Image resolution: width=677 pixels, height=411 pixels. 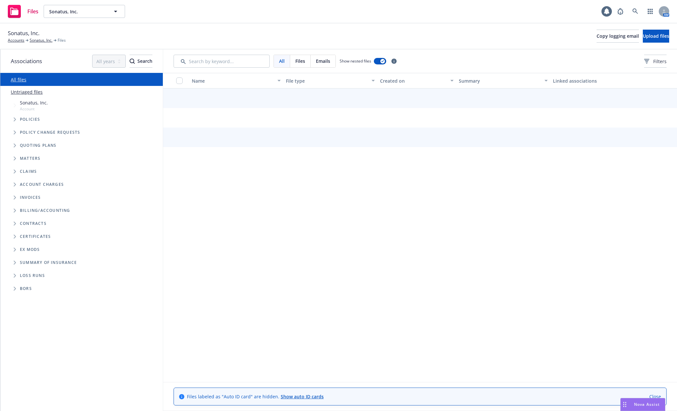 What do you see at coordinates (34, 109) in the screenshot?
I see `span: Account` at bounding box center [34, 109].